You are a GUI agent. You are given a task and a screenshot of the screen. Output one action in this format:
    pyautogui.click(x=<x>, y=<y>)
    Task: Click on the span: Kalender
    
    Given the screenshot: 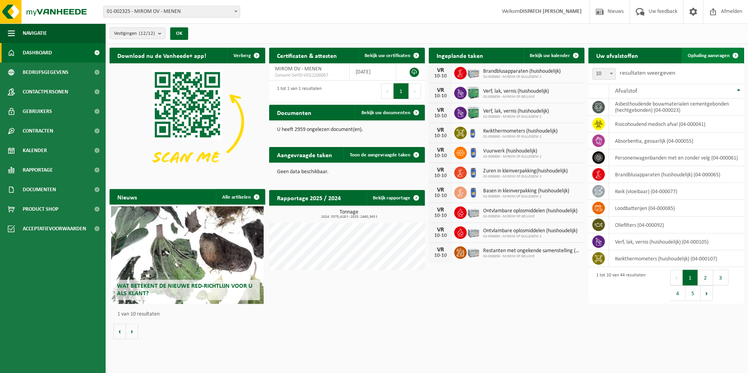 What is the action you would take?
    pyautogui.click(x=35, y=151)
    